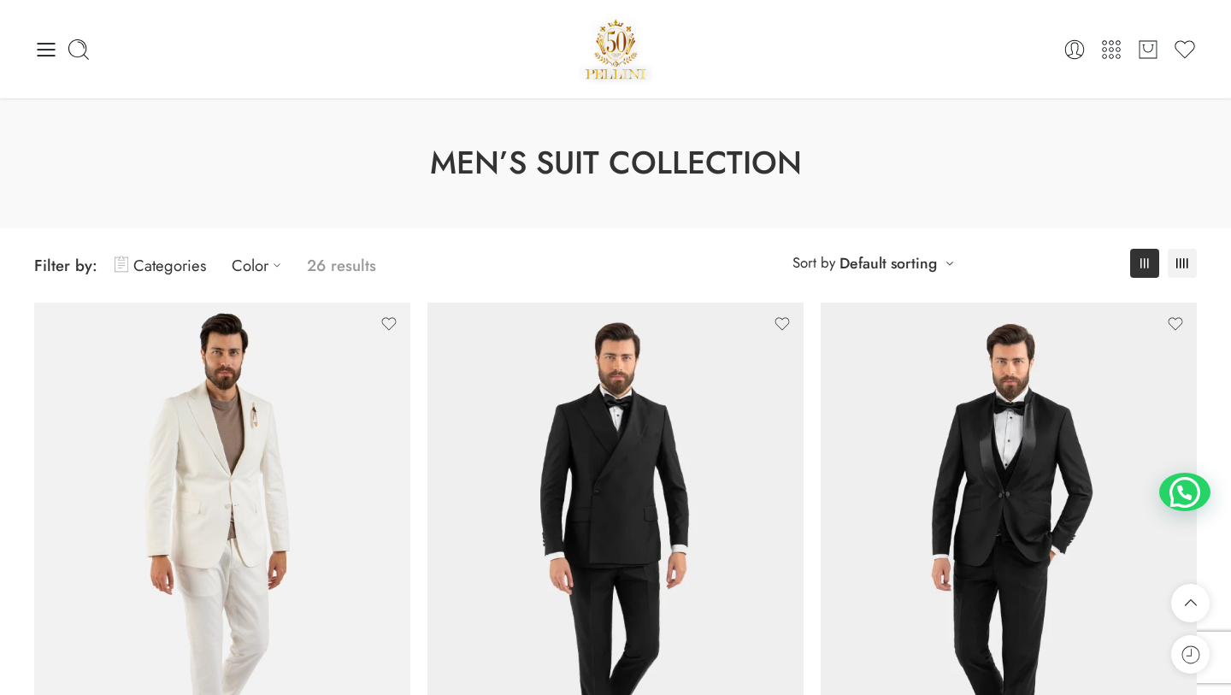  Describe the element at coordinates (66, 265) in the screenshot. I see `span: Filter by:` at that location.